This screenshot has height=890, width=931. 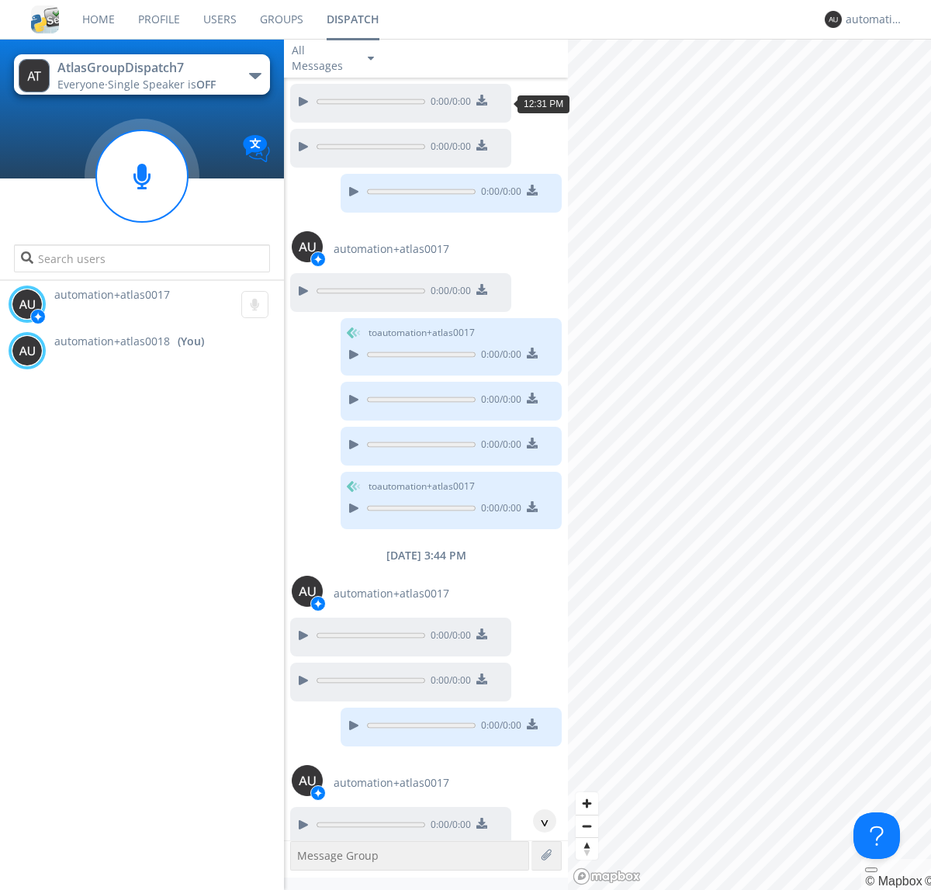 What do you see at coordinates (112, 342) in the screenshot?
I see `span: automation+atlas0018` at bounding box center [112, 342].